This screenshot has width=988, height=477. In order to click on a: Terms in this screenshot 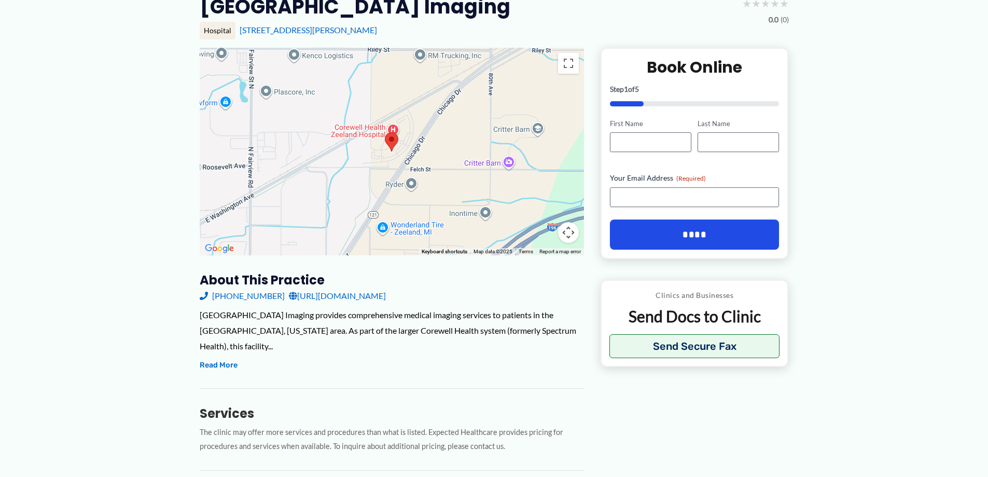, I will do `click(526, 251)`.